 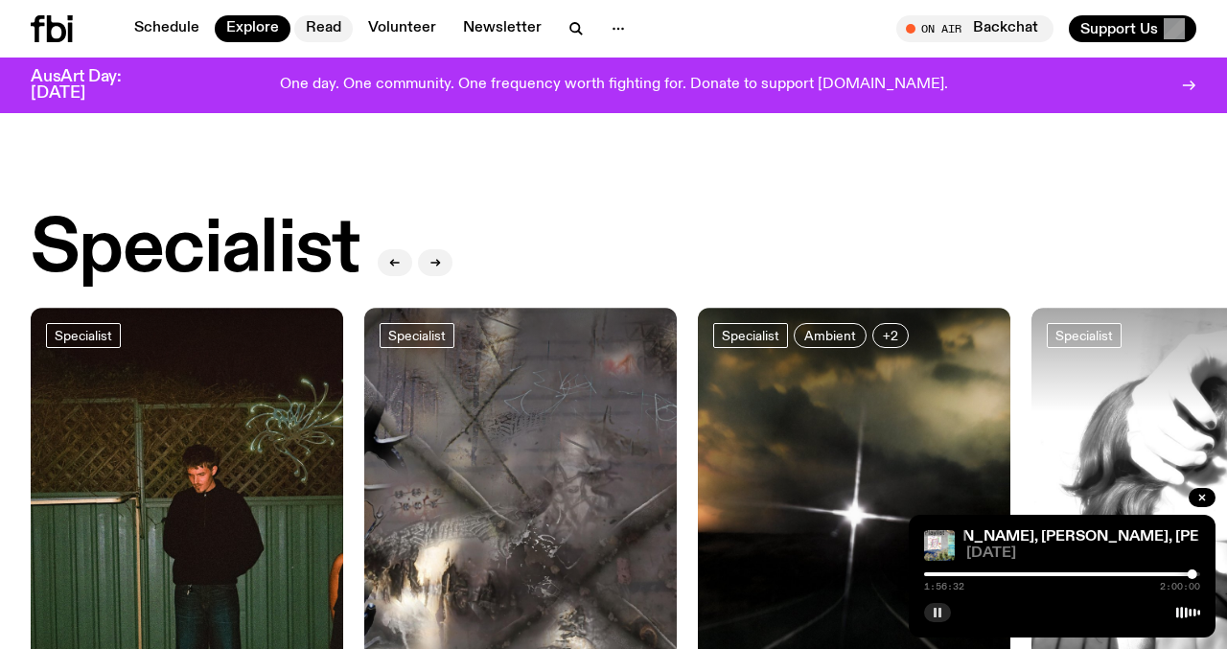 I want to click on button: Support Us, so click(x=1133, y=29).